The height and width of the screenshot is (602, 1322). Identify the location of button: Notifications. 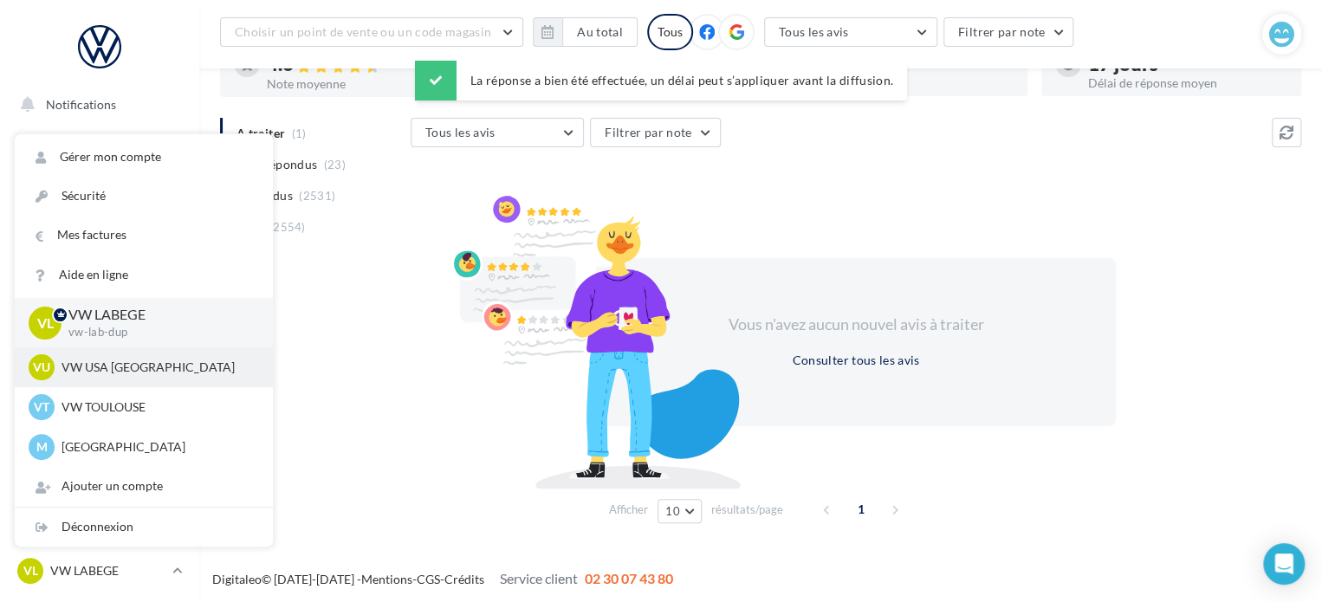
(96, 105).